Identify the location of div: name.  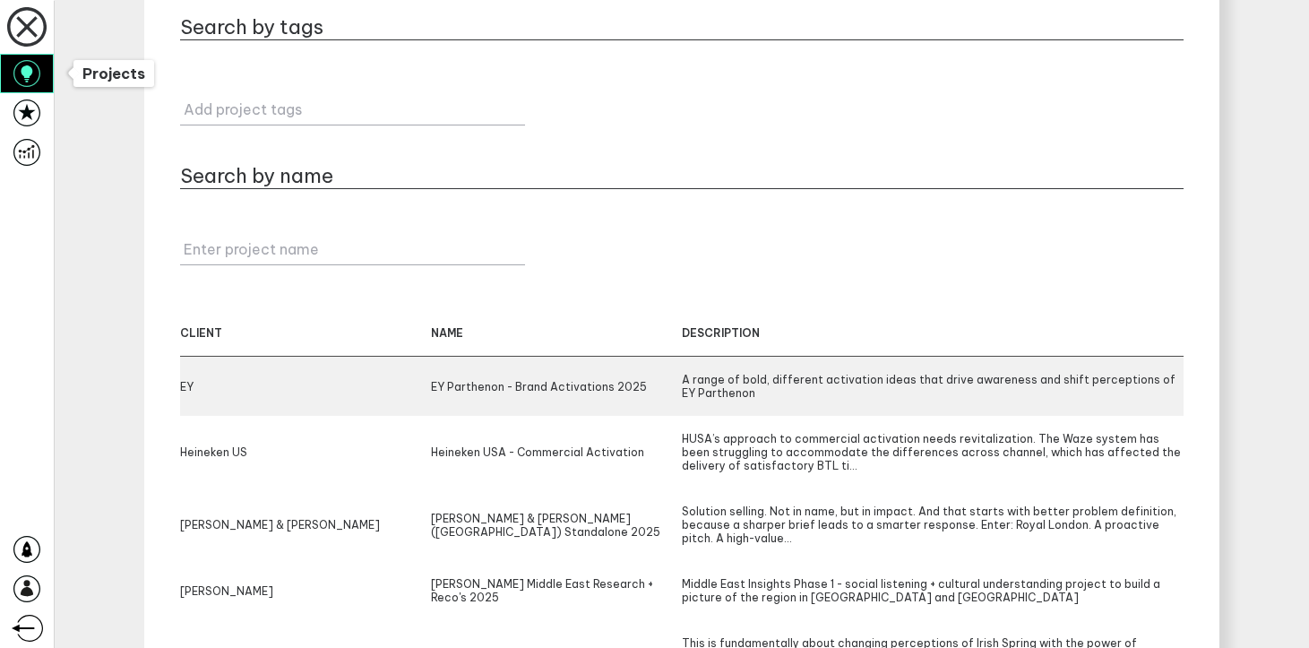
(556, 332).